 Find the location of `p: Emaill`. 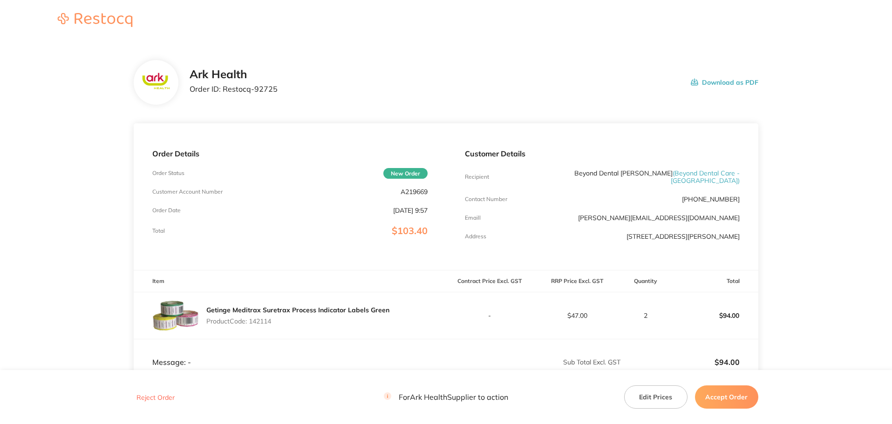

p: Emaill is located at coordinates (473, 218).